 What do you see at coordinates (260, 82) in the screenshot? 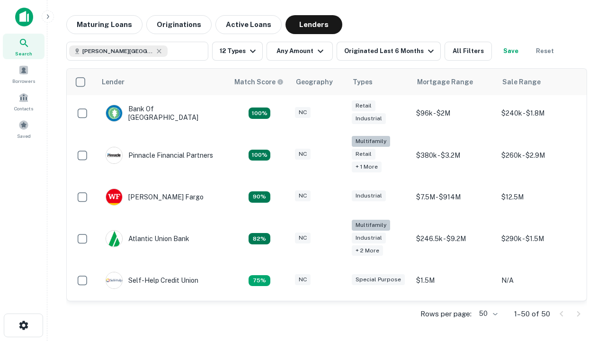
I see `th: Capitalize uses an advanced AI algorithm to match your search with the best lender. The match sco...` at bounding box center [260, 82].